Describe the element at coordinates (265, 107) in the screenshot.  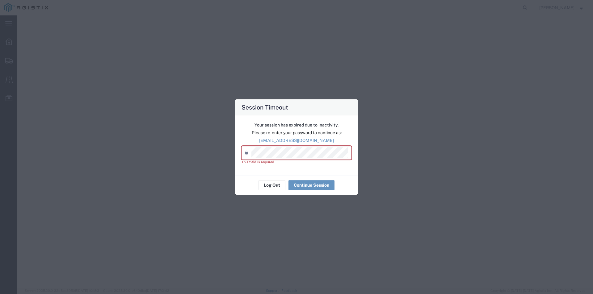
I see `h4: Session Timeout` at that location.